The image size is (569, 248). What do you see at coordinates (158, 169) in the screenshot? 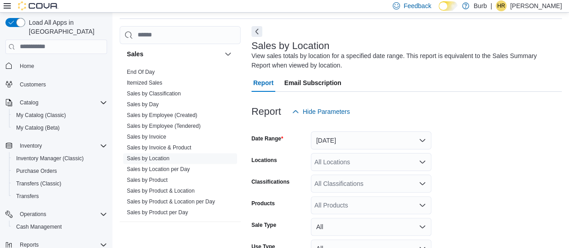
I see `span: Sales by Location per Day` at bounding box center [158, 169].